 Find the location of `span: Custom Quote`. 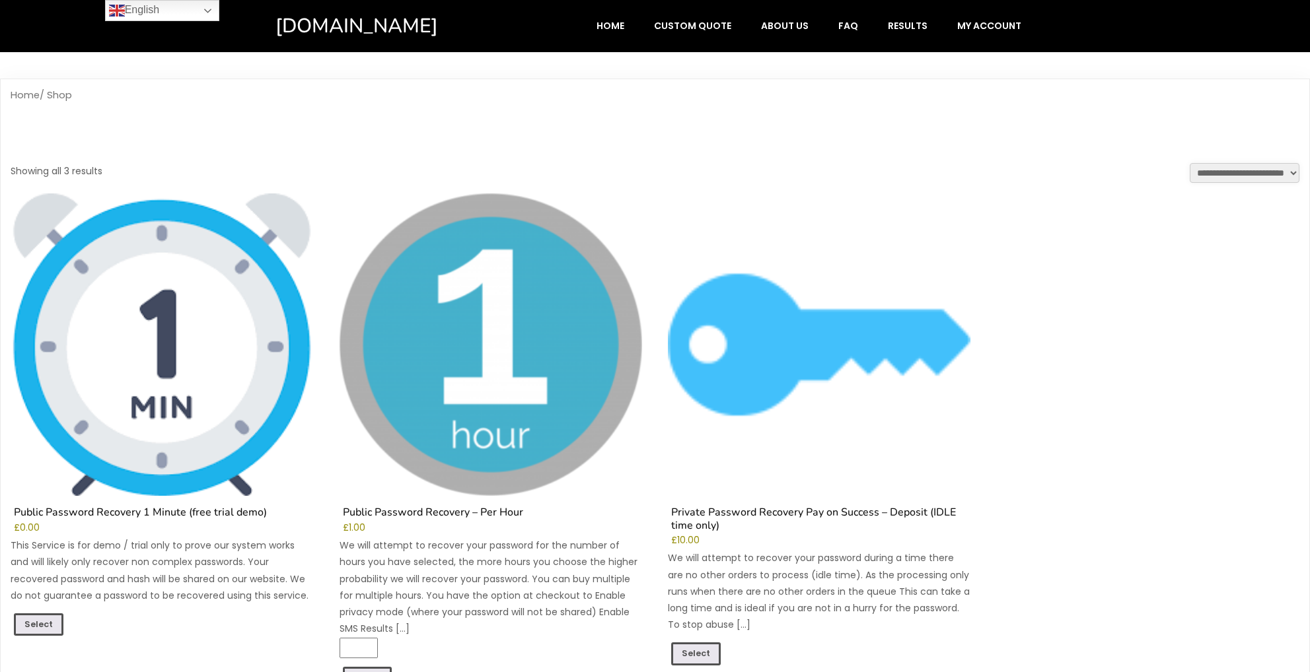

span: Custom Quote is located at coordinates (692, 26).